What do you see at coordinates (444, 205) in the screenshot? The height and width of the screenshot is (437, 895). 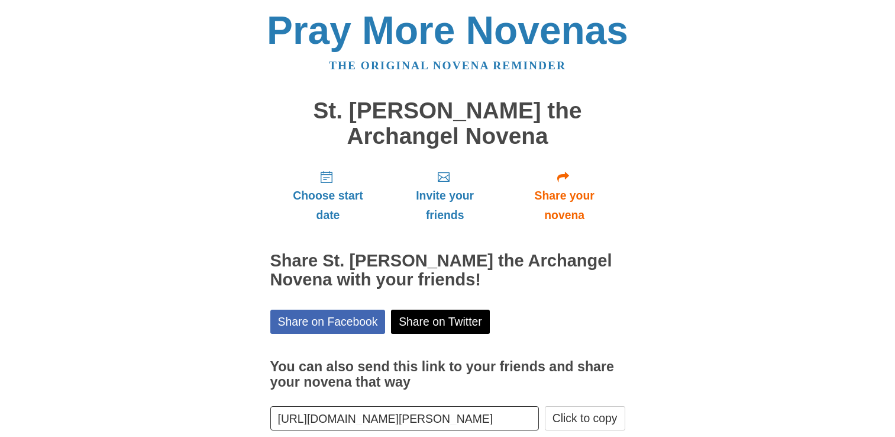 I see `span: Invite your friends` at bounding box center [444, 205].